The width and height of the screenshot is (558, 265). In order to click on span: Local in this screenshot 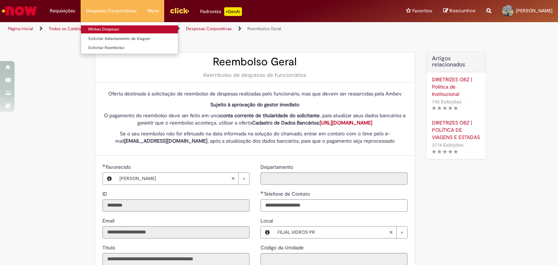, I will do `click(267, 221)`.